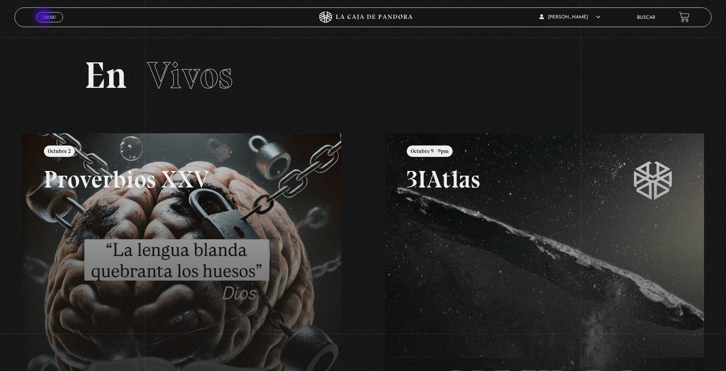 This screenshot has width=726, height=371. Describe the element at coordinates (363, 75) in the screenshot. I see `h2: En` at that location.